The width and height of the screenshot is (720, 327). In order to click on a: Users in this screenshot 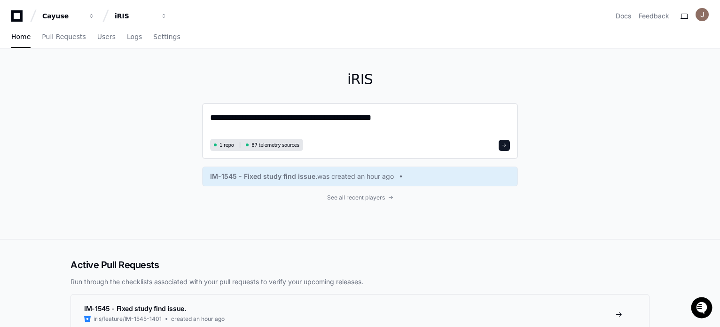, I will do `click(106, 37)`.